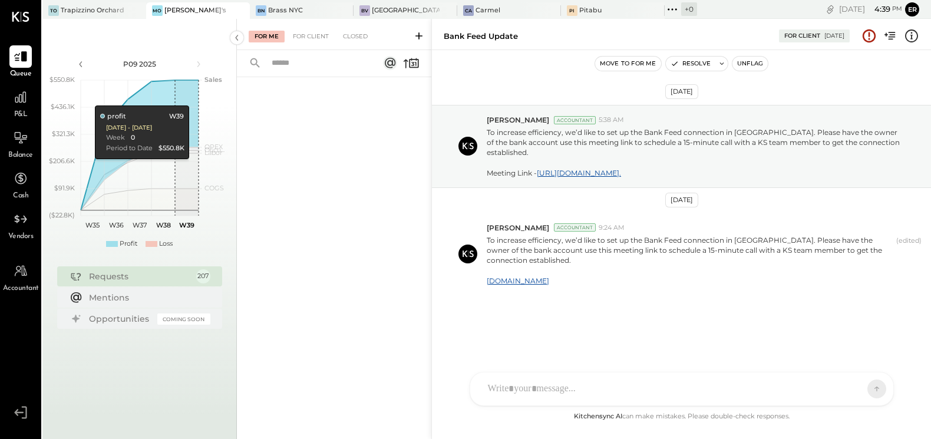 The height and width of the screenshot is (439, 931). Describe the element at coordinates (128, 244) in the screenshot. I see `div: Profit` at that location.